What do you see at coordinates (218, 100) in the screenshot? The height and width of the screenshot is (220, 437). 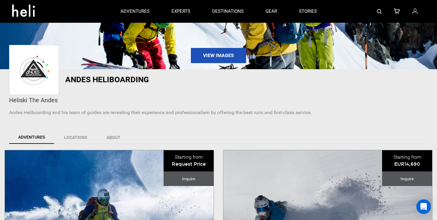 I see `div: Heliski The Andes` at bounding box center [218, 100].